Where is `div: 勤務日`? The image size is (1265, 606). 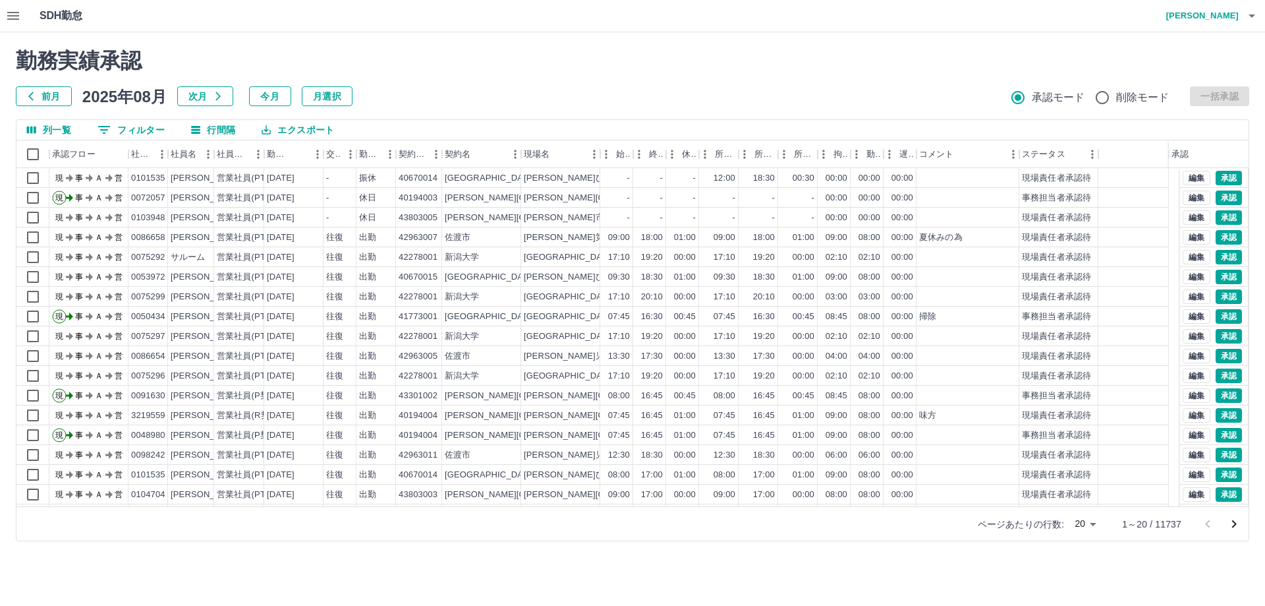
div: 勤務日 is located at coordinates (294, 154).